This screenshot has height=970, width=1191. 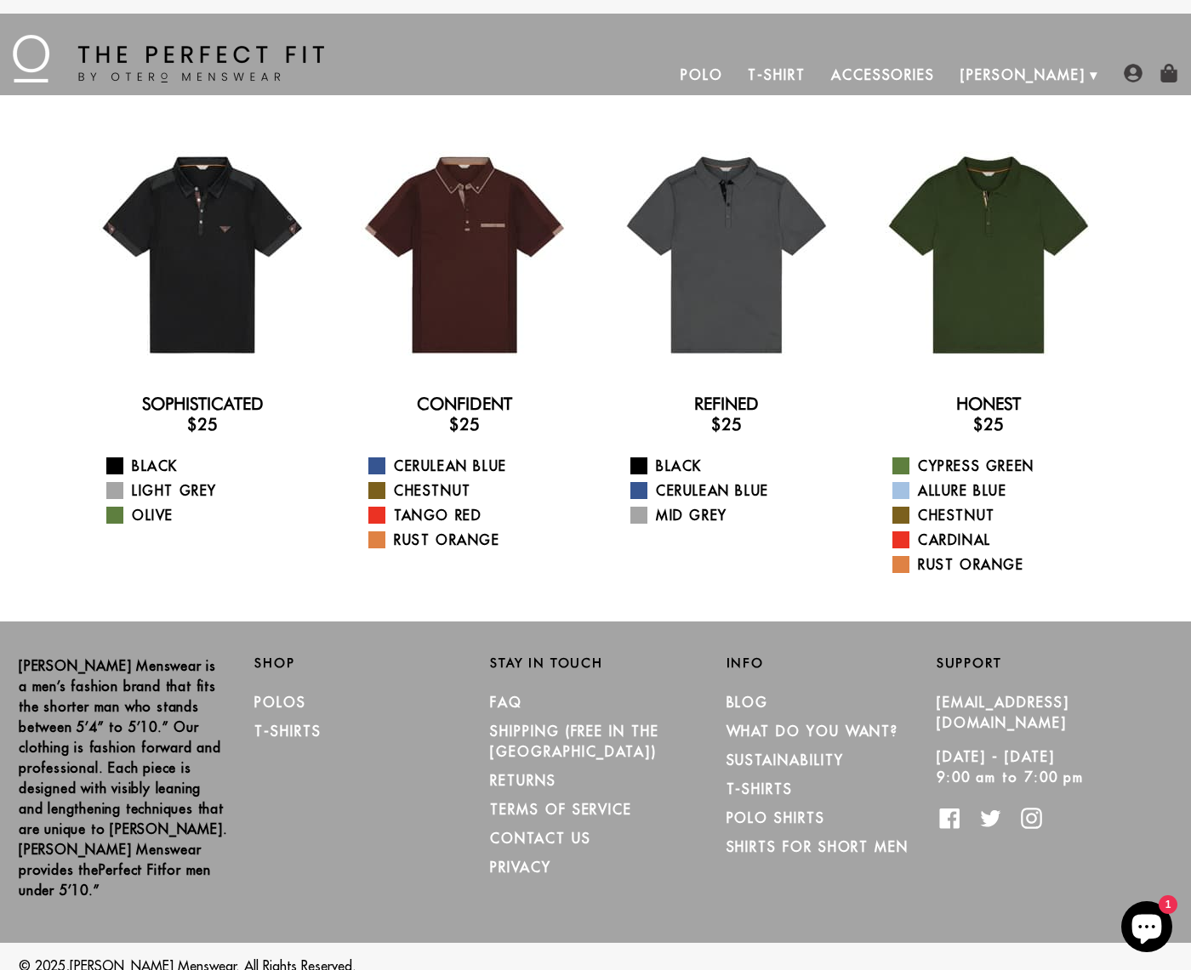 What do you see at coordinates (737, 515) in the screenshot?
I see `a: Mid Grey` at bounding box center [737, 515].